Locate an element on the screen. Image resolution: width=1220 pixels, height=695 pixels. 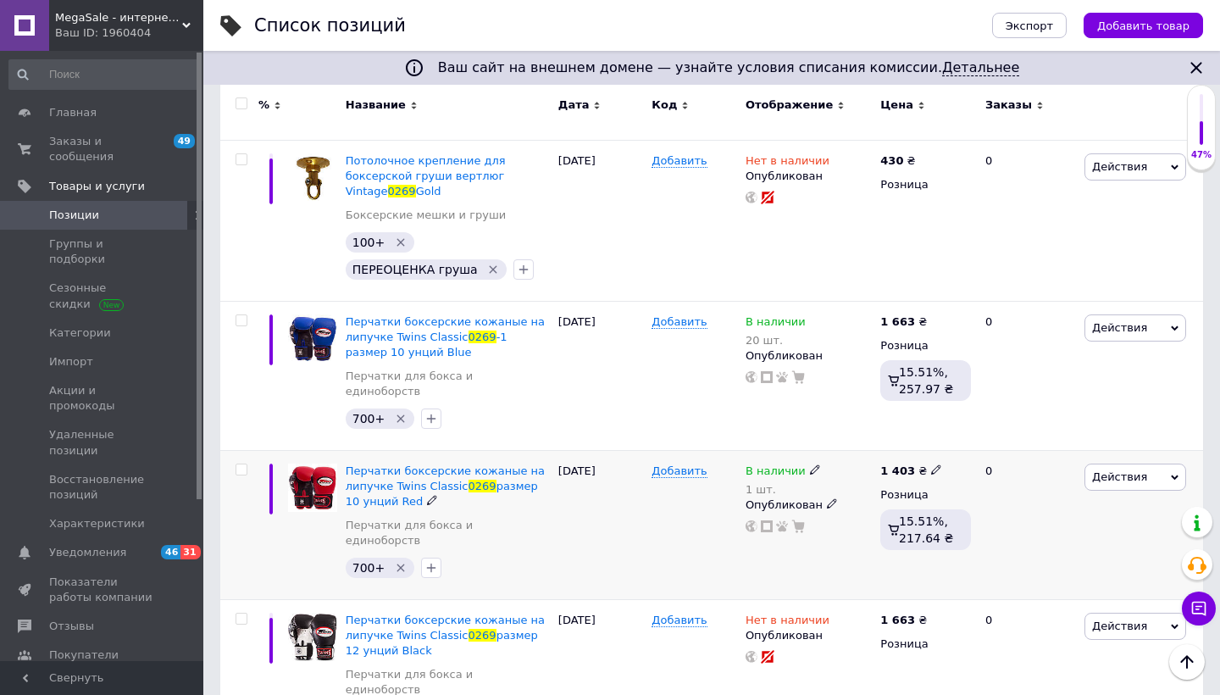
span: 31 is located at coordinates (190, 552).